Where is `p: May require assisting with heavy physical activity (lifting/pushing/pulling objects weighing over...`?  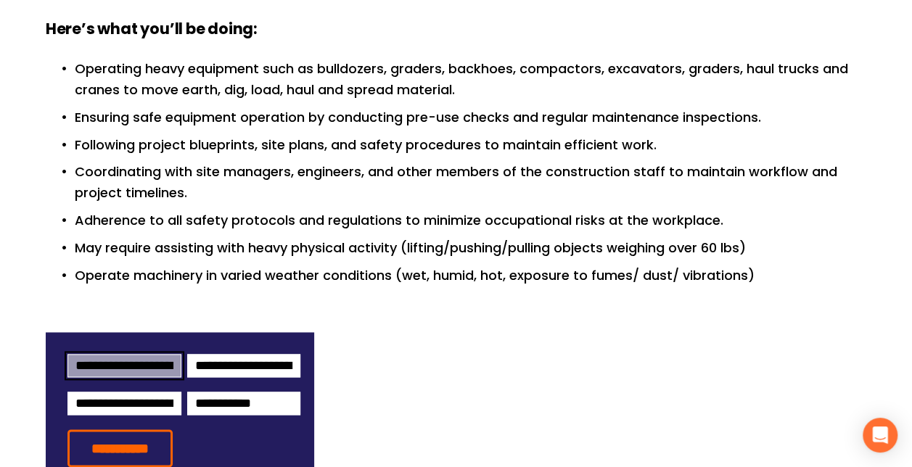
p: May require assisting with heavy physical activity (lifting/pushing/pulling objects weighing over... is located at coordinates (470, 248).